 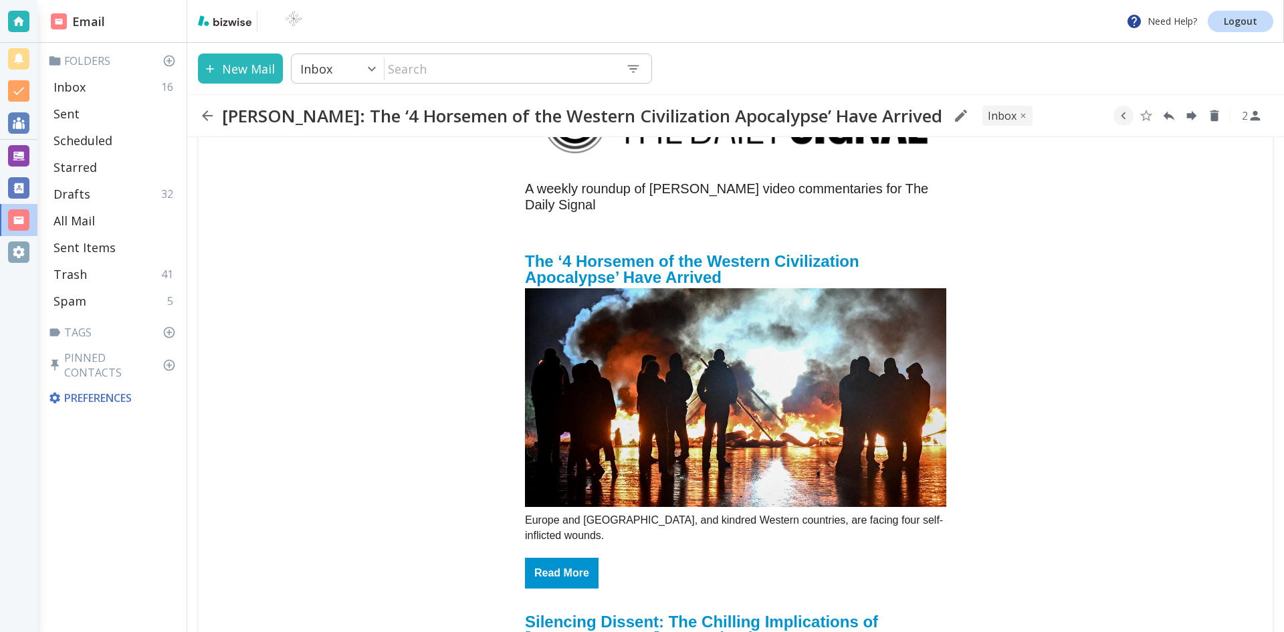 What do you see at coordinates (1169, 116) in the screenshot?
I see `button: Reply` at bounding box center [1169, 116].